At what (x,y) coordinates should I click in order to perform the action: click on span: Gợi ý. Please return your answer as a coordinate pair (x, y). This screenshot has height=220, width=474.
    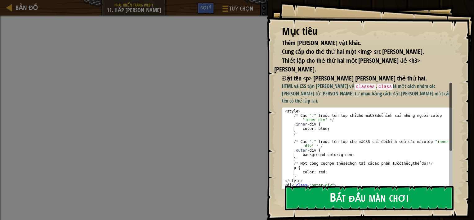
    Looking at the image, I should click on (206, 7).